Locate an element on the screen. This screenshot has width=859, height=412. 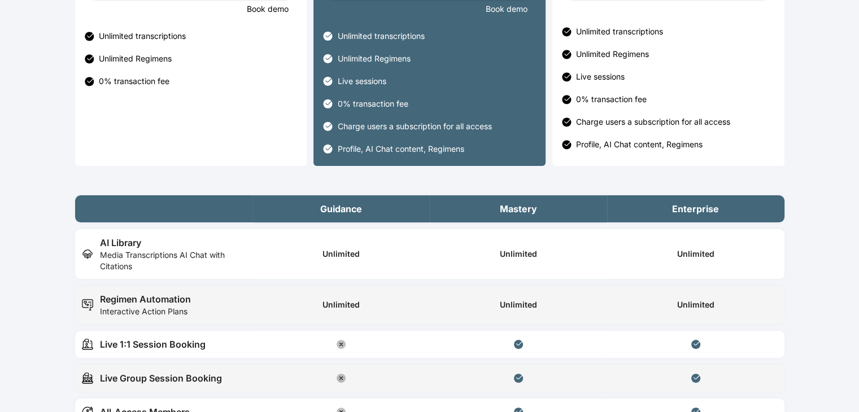
div: Regimen Automation is located at coordinates (145, 299).